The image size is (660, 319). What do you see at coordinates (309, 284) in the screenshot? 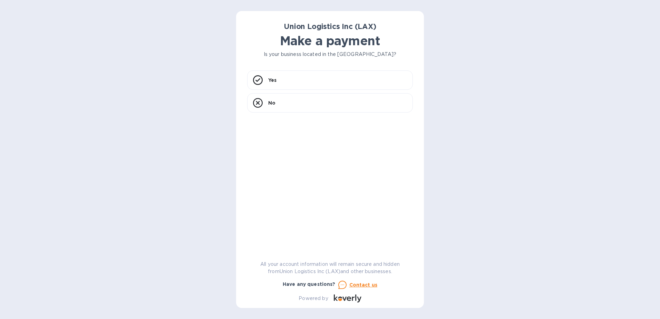
I see `b: Have any questions?` at bounding box center [309, 284].